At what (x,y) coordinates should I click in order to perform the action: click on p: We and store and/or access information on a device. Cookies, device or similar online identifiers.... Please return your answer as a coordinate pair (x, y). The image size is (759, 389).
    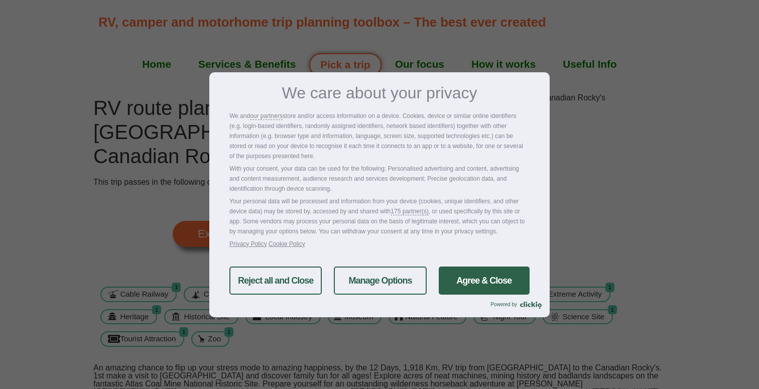
    Looking at the image, I should click on (379, 136).